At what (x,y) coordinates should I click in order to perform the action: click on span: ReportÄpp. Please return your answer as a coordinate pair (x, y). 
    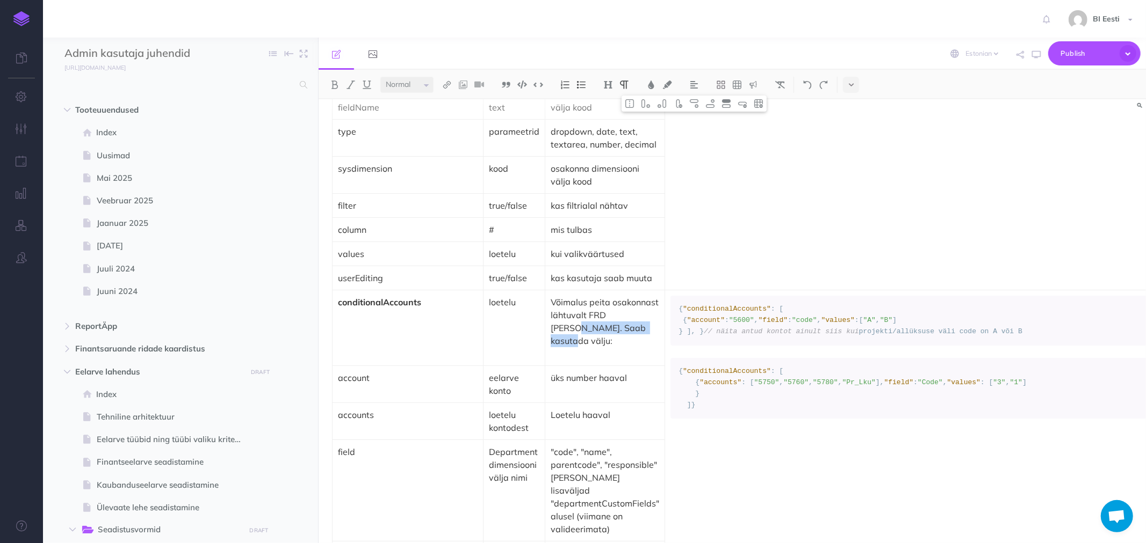
    Looking at the image, I should click on (157, 327).